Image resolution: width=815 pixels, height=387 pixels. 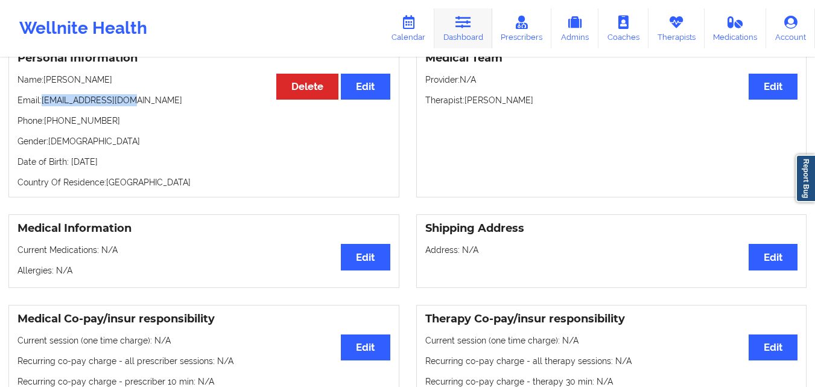 I want to click on a: Admins, so click(x=575, y=28).